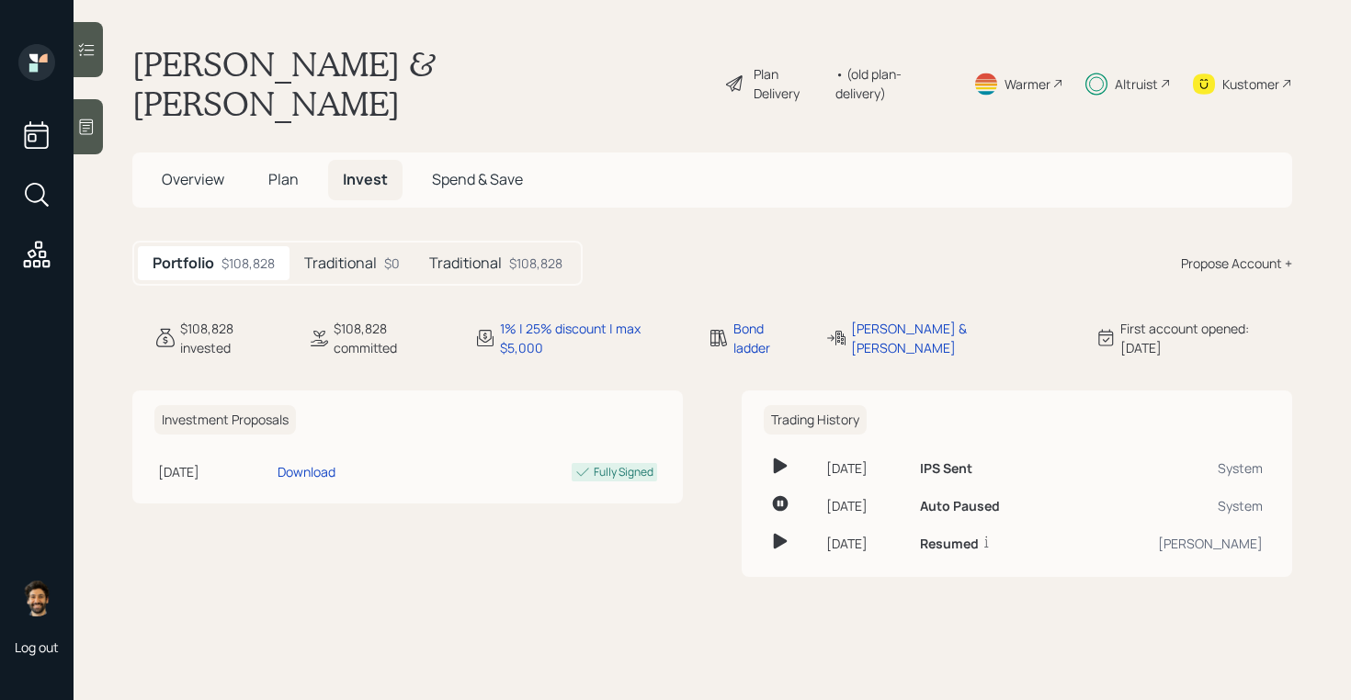  I want to click on span: Plan, so click(283, 179).